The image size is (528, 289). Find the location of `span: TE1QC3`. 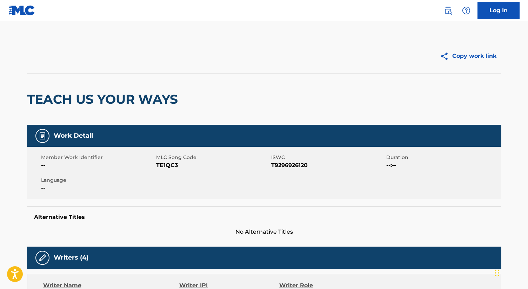

span: TE1QC3 is located at coordinates (213, 166).